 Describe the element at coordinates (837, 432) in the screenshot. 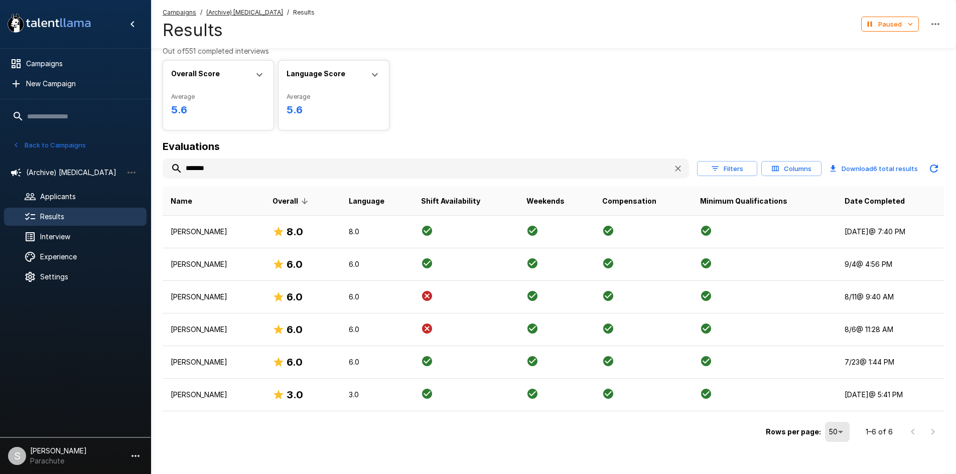

I see `div: 50` at that location.